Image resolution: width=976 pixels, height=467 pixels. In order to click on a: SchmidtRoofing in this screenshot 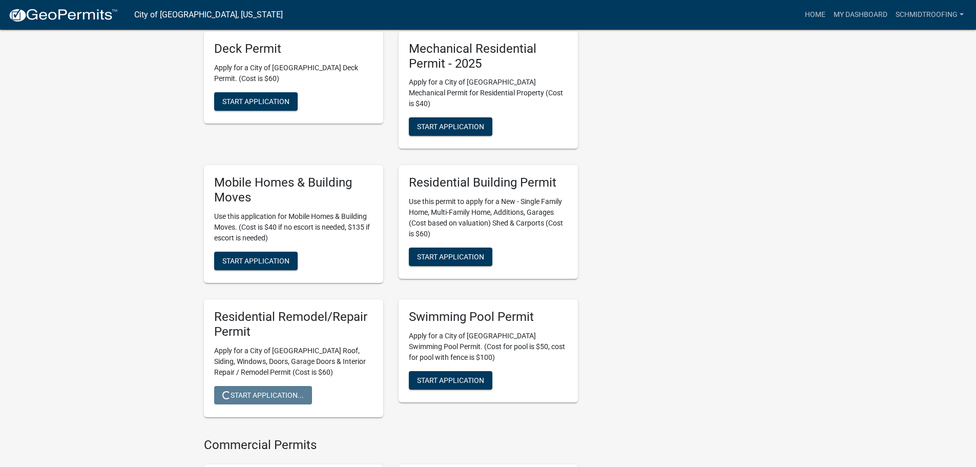, I will do `click(929, 15)`.